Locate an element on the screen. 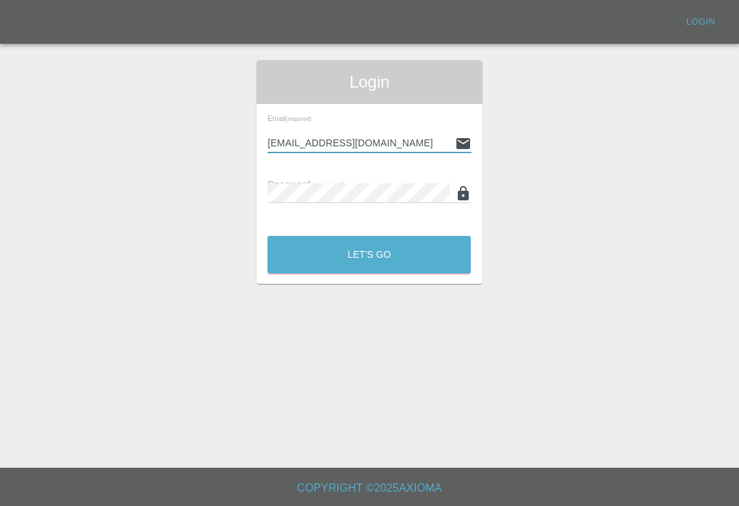  a: Login is located at coordinates (700, 22).